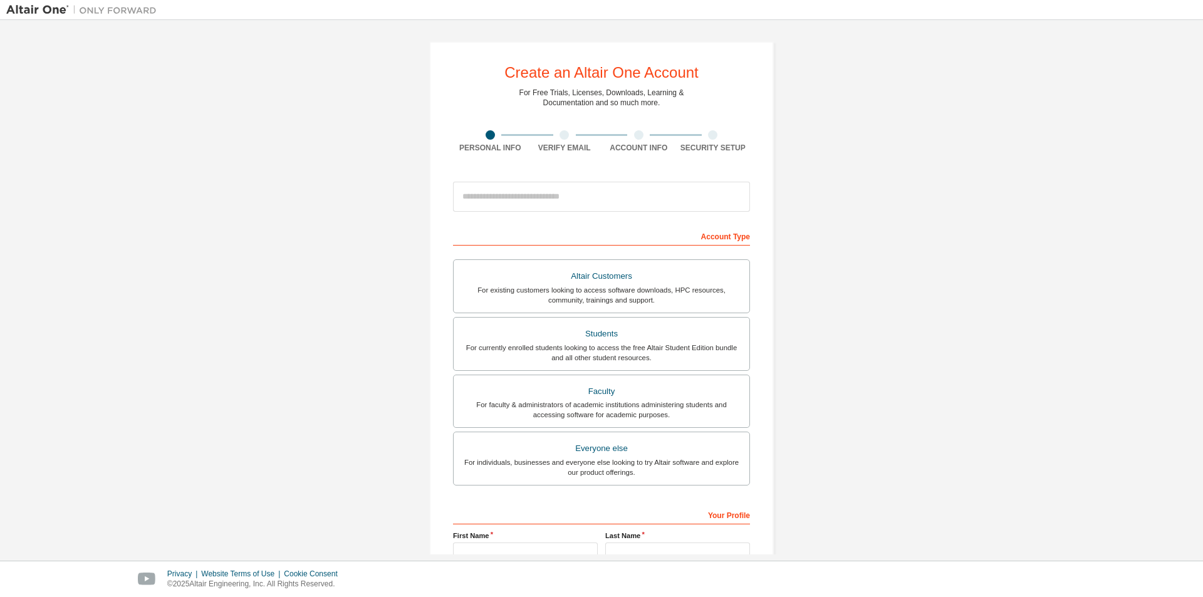  I want to click on label: Last Name, so click(677, 536).